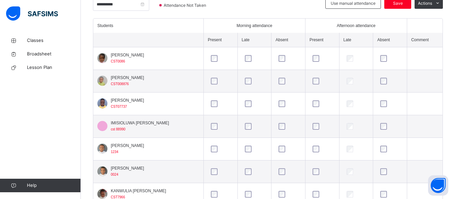 Image resolution: width=455 pixels, height=199 pixels. What do you see at coordinates (32, 13) in the screenshot?
I see `img: safsims` at bounding box center [32, 13].